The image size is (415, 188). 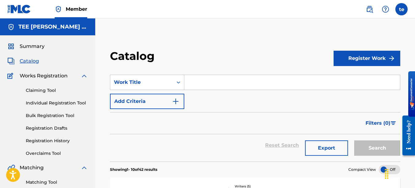 I want to click on div: Drag, so click(x=386, y=174).